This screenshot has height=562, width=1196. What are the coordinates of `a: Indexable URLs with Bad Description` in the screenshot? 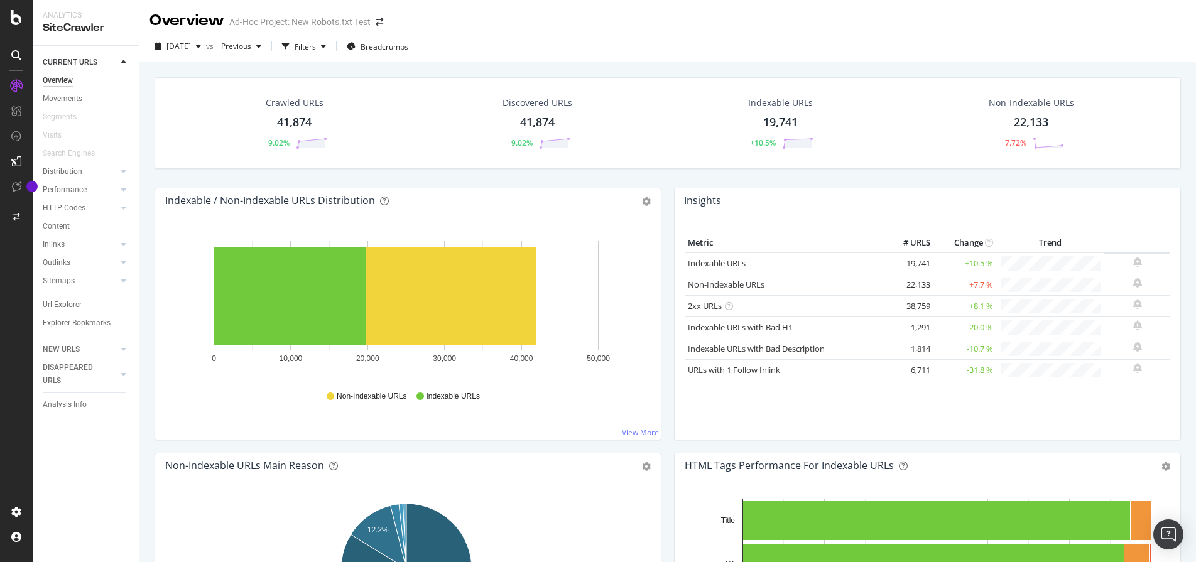 It's located at (756, 349).